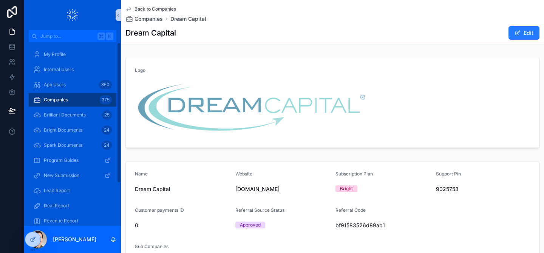  I want to click on a: My Profile, so click(73, 54).